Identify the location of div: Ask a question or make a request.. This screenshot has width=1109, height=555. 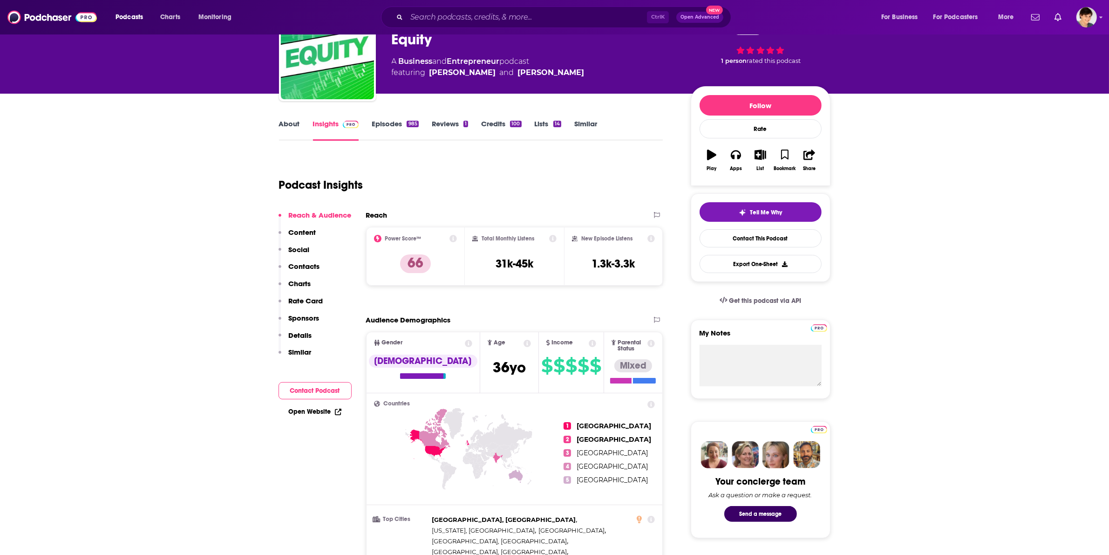
(761, 495).